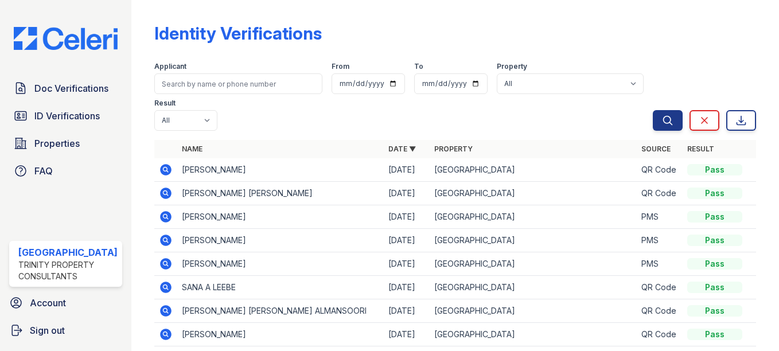 This screenshot has height=351, width=779. What do you see at coordinates (65, 171) in the screenshot?
I see `a: FAQ` at bounding box center [65, 171].